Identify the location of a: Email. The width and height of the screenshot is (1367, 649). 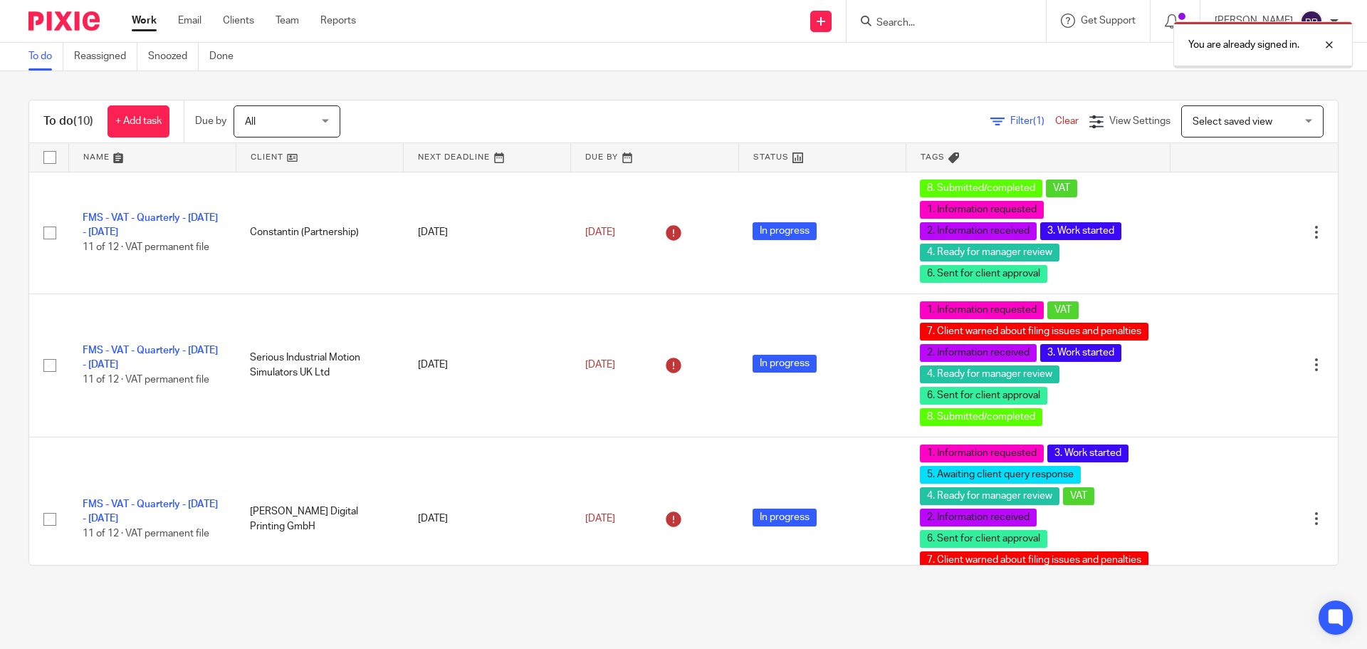
(189, 21).